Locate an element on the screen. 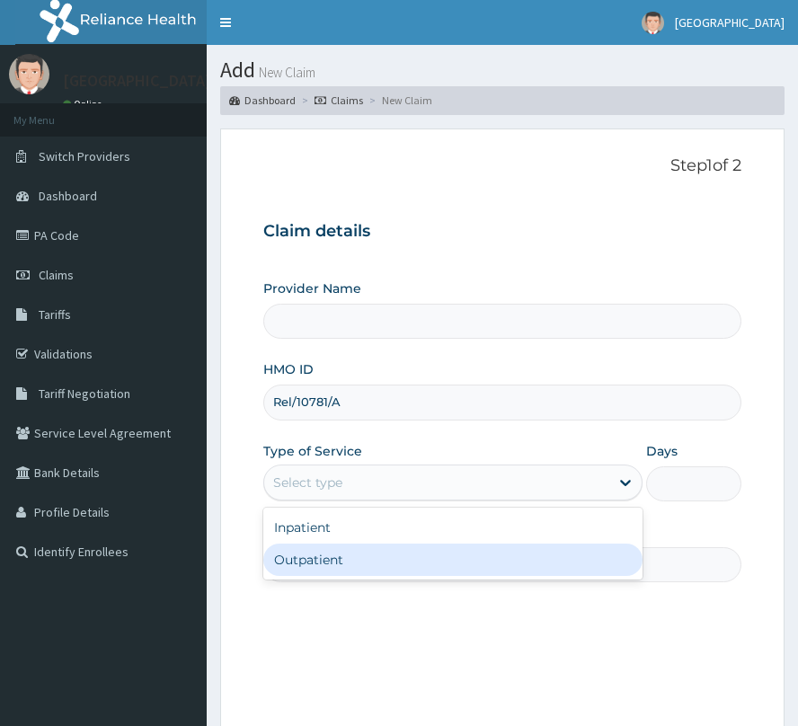 This screenshot has width=798, height=726. div: Inpatient is located at coordinates (453, 527).